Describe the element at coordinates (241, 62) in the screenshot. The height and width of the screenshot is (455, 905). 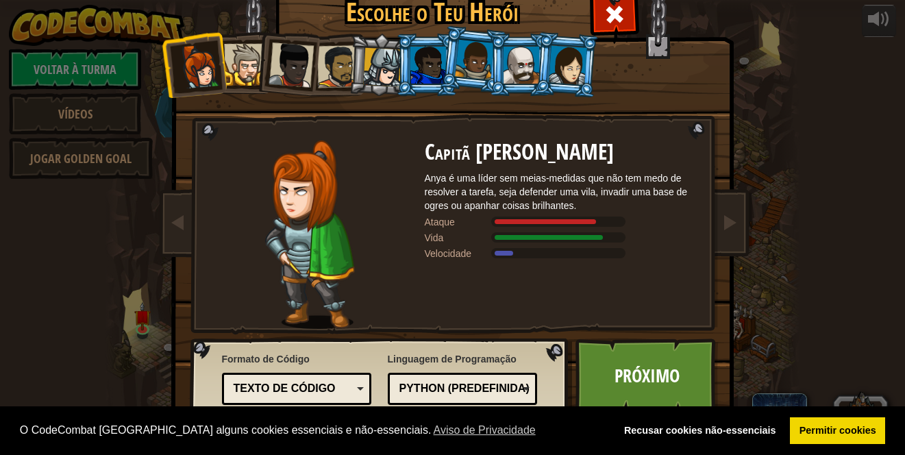
I see `li: Senhor Tharin Punho-de-trovão` at that location.